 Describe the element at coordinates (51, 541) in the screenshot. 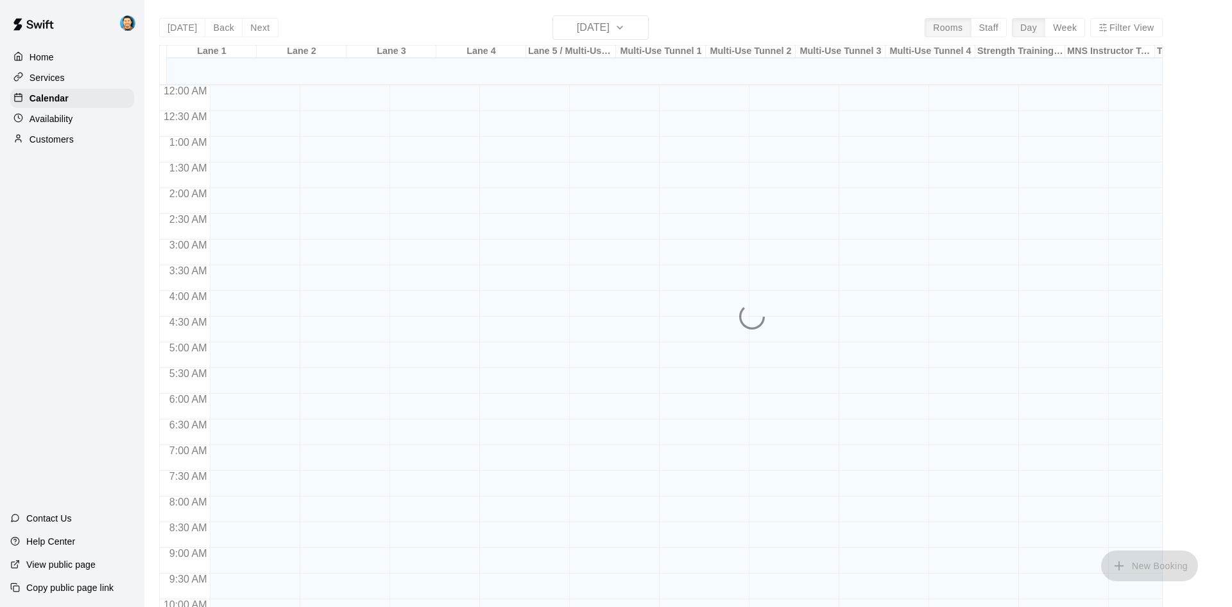

I see `p: Help Center` at that location.